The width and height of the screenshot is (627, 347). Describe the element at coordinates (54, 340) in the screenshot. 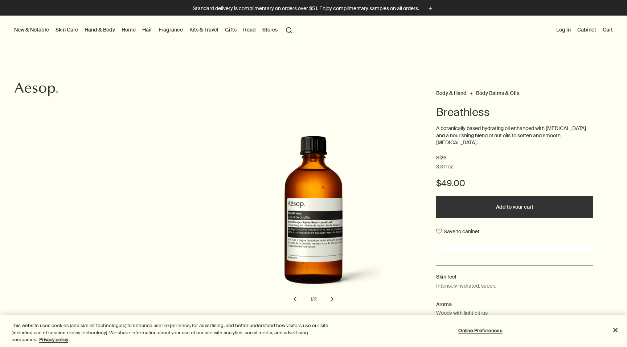

I see `a: More information about your privacy, opens in a new tab` at that location.